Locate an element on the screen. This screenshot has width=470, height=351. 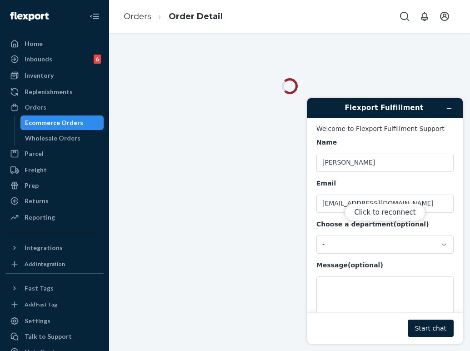
button: Open Search Box is located at coordinates (404, 16).